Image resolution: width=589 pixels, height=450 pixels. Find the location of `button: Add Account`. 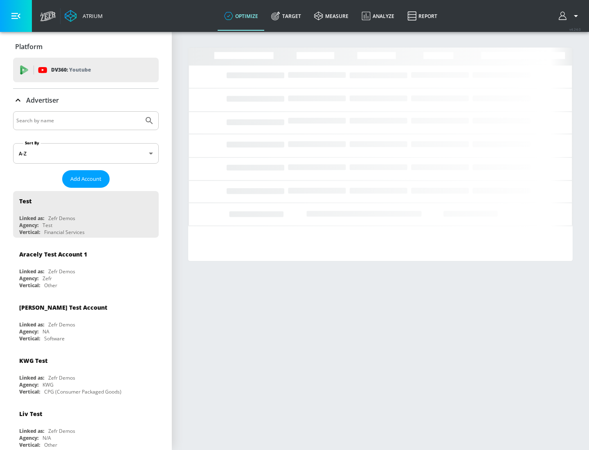

button: Add Account is located at coordinates (86, 179).